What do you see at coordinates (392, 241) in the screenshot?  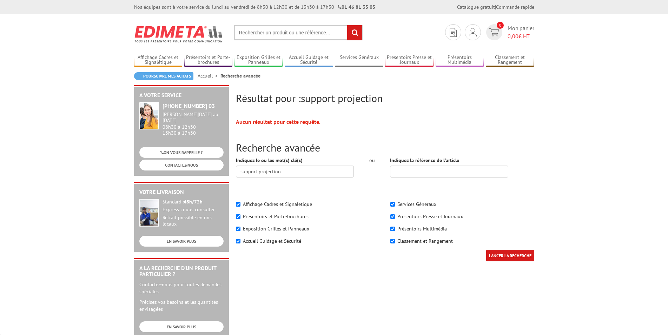 I see `input: Classement et Rangement` at bounding box center [392, 241].